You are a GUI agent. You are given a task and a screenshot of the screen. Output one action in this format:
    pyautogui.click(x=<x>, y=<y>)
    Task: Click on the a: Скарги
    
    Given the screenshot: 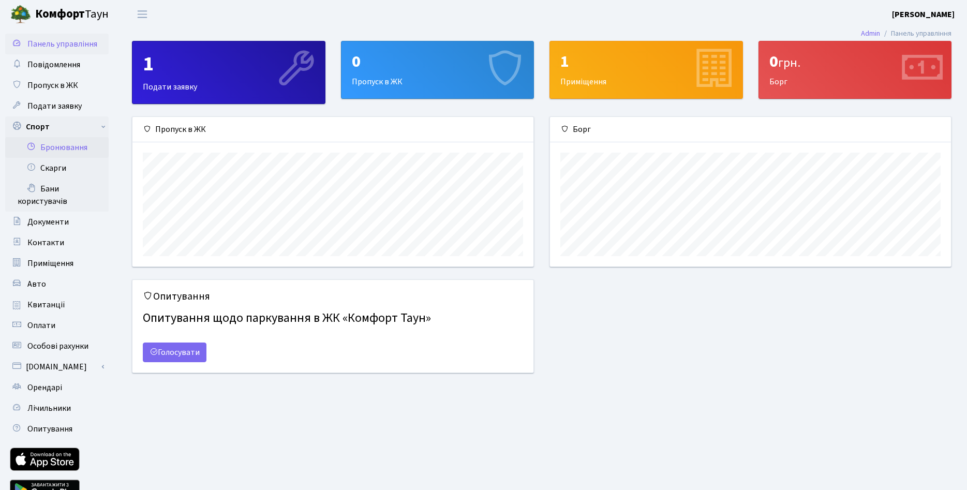 What is the action you would take?
    pyautogui.click(x=57, y=168)
    